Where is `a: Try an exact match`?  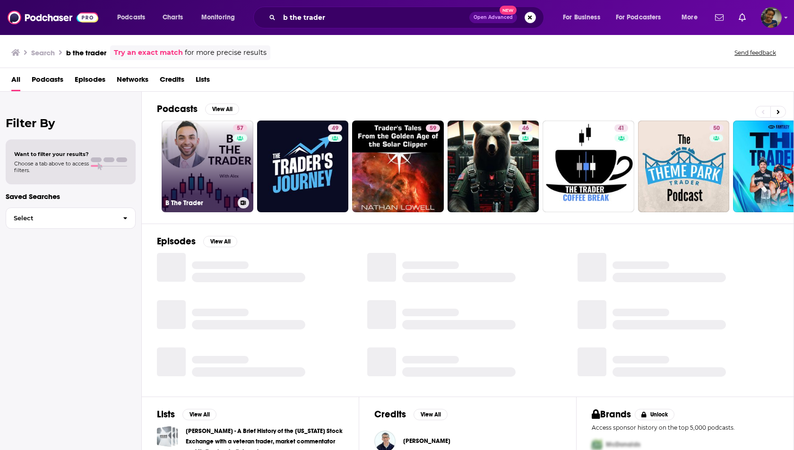 a: Try an exact match is located at coordinates (148, 52).